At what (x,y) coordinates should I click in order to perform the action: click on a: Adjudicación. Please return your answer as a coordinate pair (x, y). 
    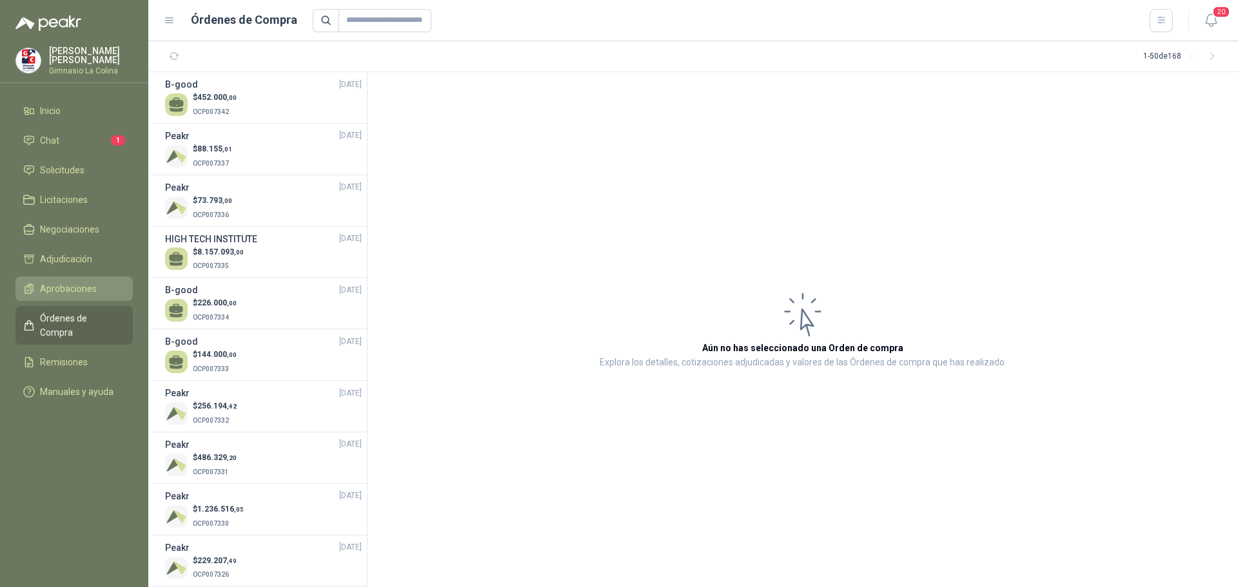
    Looking at the image, I should click on (74, 259).